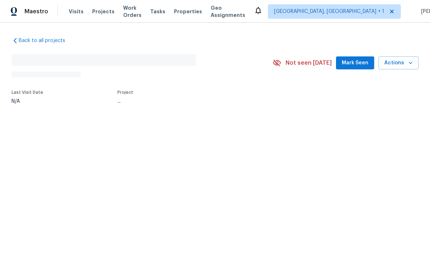  Describe the element at coordinates (132, 12) in the screenshot. I see `span: Work Orders` at that location.